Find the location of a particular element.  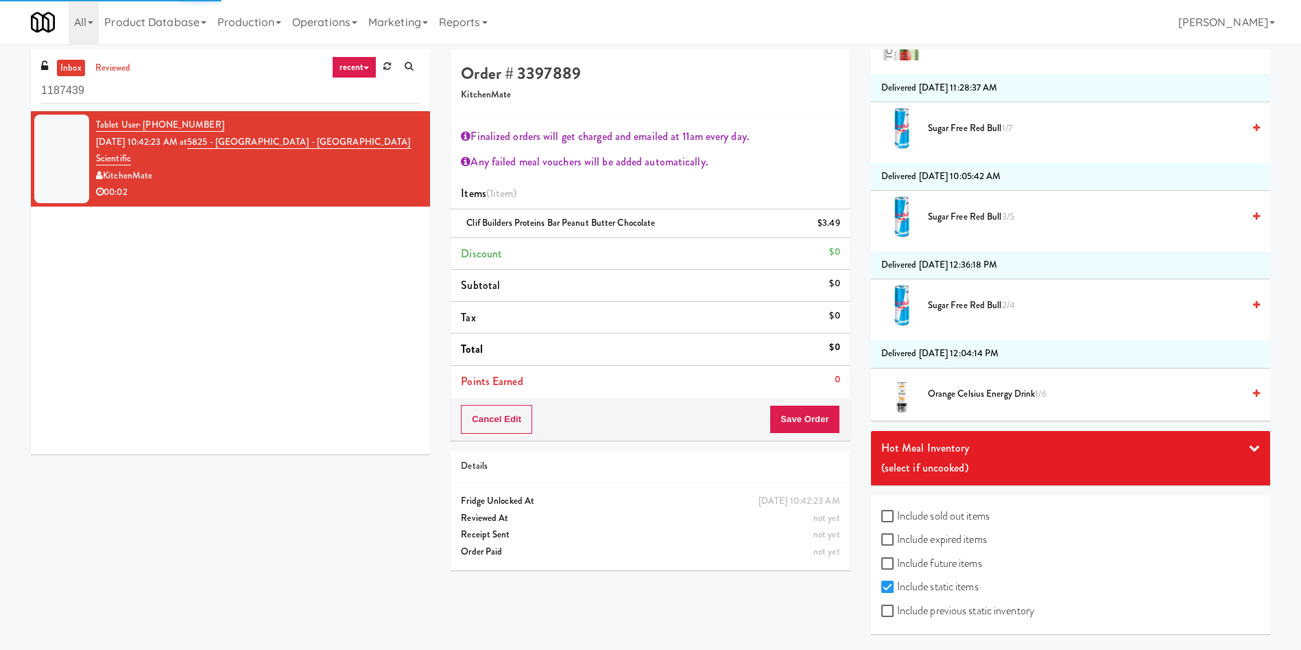

label: Include sold out items is located at coordinates (936, 516).